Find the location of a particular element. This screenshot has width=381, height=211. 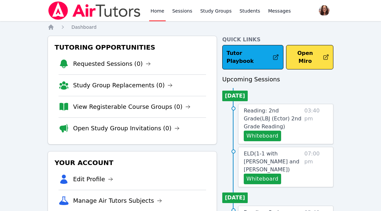

a: Requested Sessions (0) is located at coordinates (112, 64).